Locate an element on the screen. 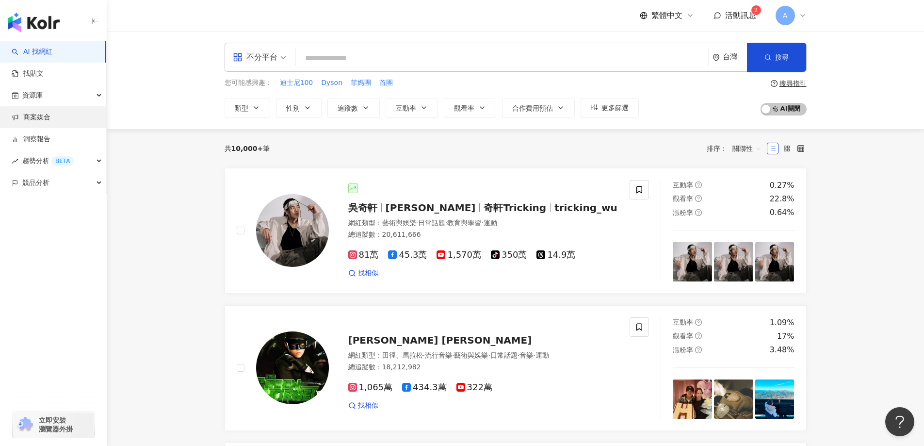 The height and width of the screenshot is (446, 924). span: 教育與學習 is located at coordinates (464, 223).